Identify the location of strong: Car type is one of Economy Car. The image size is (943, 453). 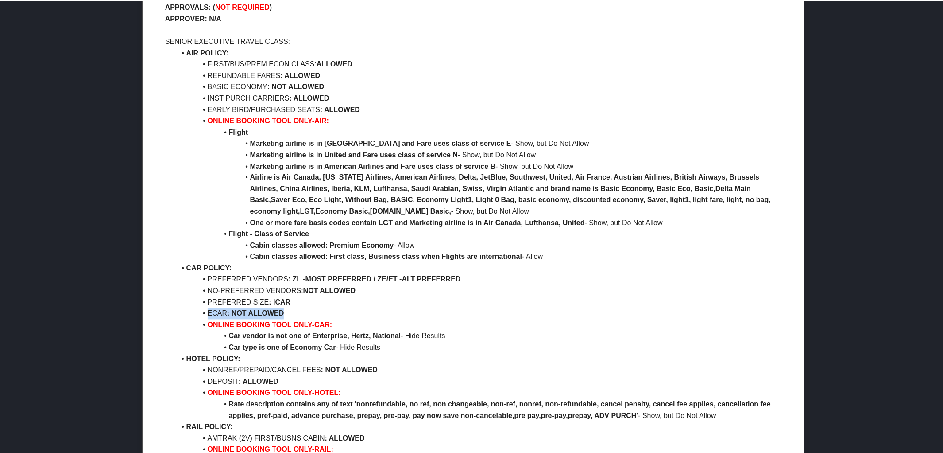
(282, 346).